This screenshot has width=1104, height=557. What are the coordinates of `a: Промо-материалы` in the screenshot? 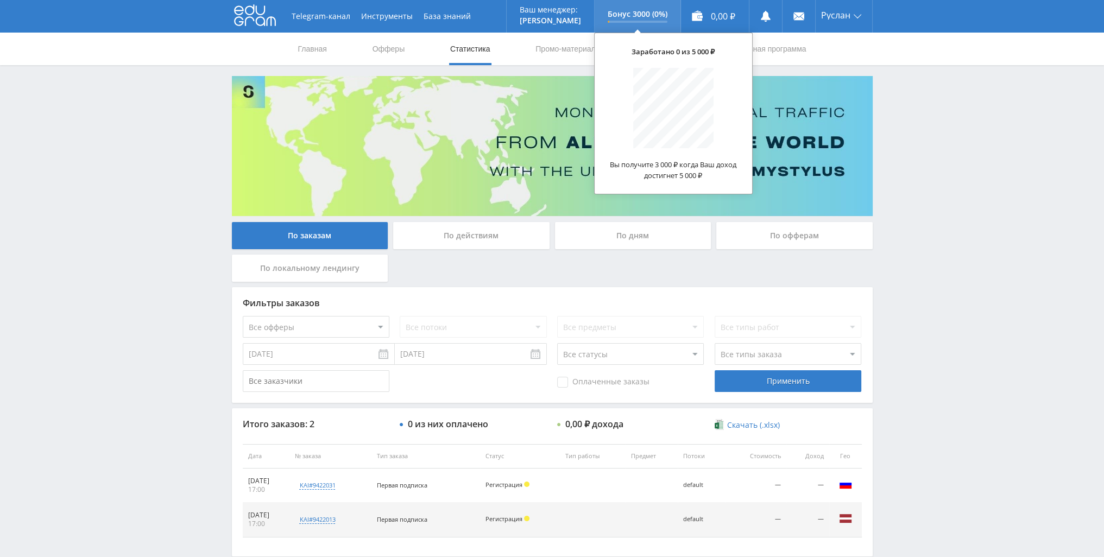 It's located at (568, 49).